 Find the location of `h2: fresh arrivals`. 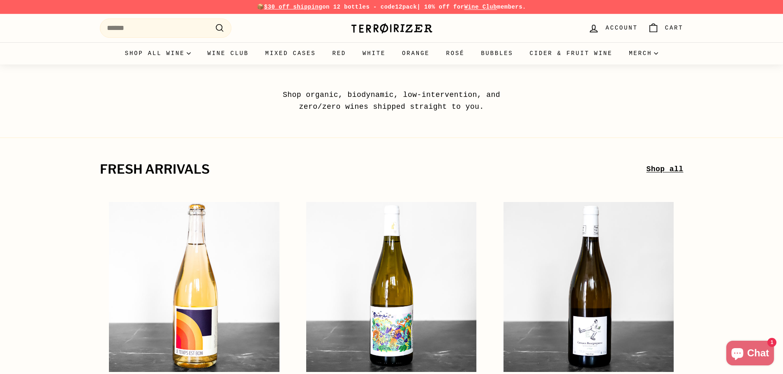

h2: fresh arrivals is located at coordinates (373, 170).